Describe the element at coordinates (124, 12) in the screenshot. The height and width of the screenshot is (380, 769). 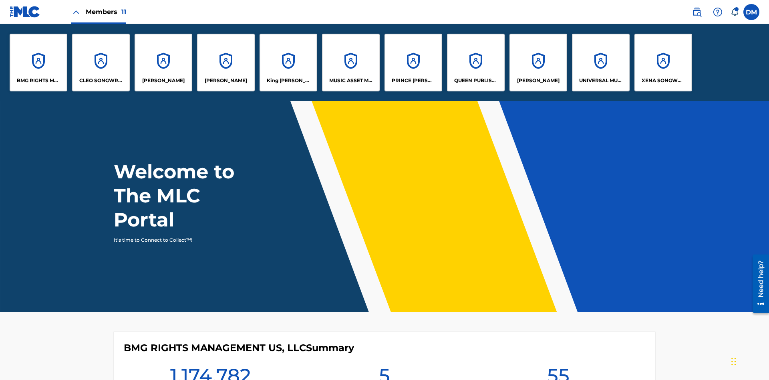
I see `span: 11` at that location.